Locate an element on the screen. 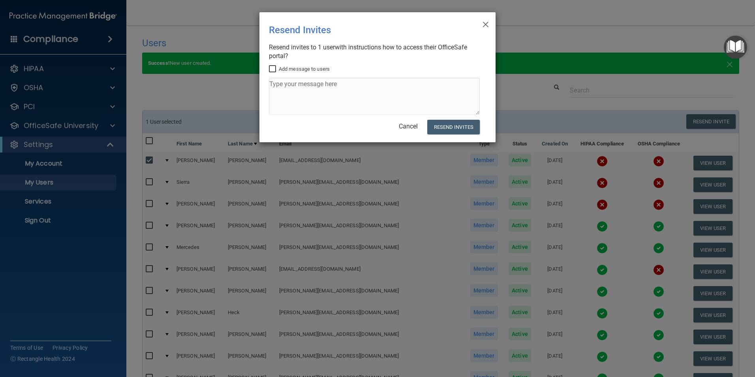 The width and height of the screenshot is (755, 377). button: Resend Invites is located at coordinates (453, 127).